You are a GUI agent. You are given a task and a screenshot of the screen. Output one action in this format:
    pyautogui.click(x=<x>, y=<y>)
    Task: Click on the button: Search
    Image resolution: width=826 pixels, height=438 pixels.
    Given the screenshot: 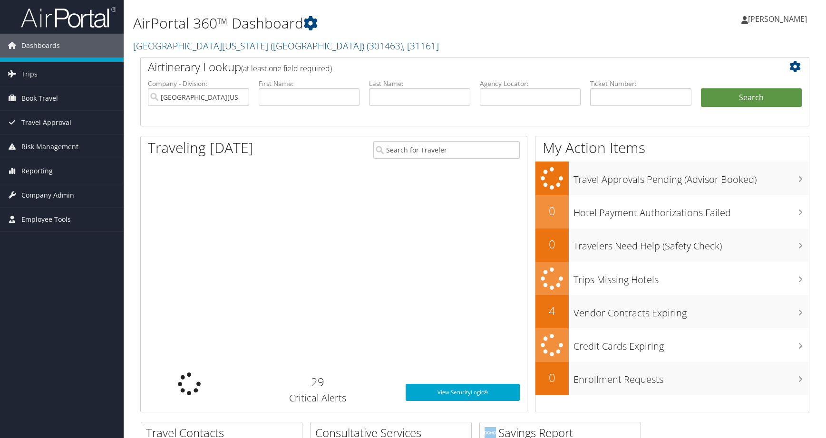 What is the action you would take?
    pyautogui.click(x=751, y=98)
    